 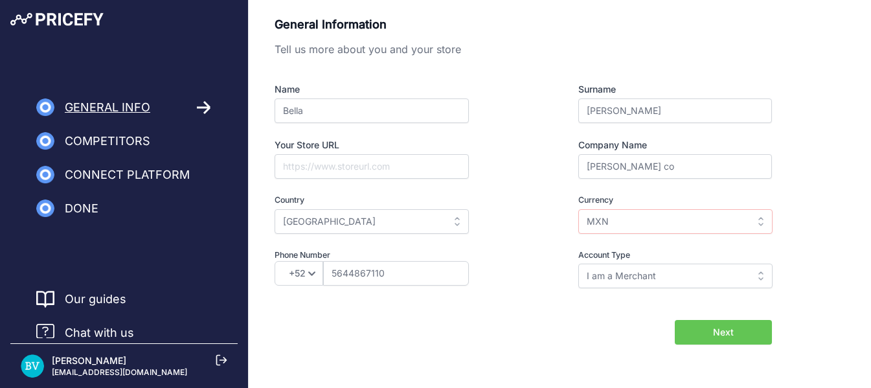 What do you see at coordinates (82, 209) in the screenshot?
I see `span: Done` at bounding box center [82, 209].